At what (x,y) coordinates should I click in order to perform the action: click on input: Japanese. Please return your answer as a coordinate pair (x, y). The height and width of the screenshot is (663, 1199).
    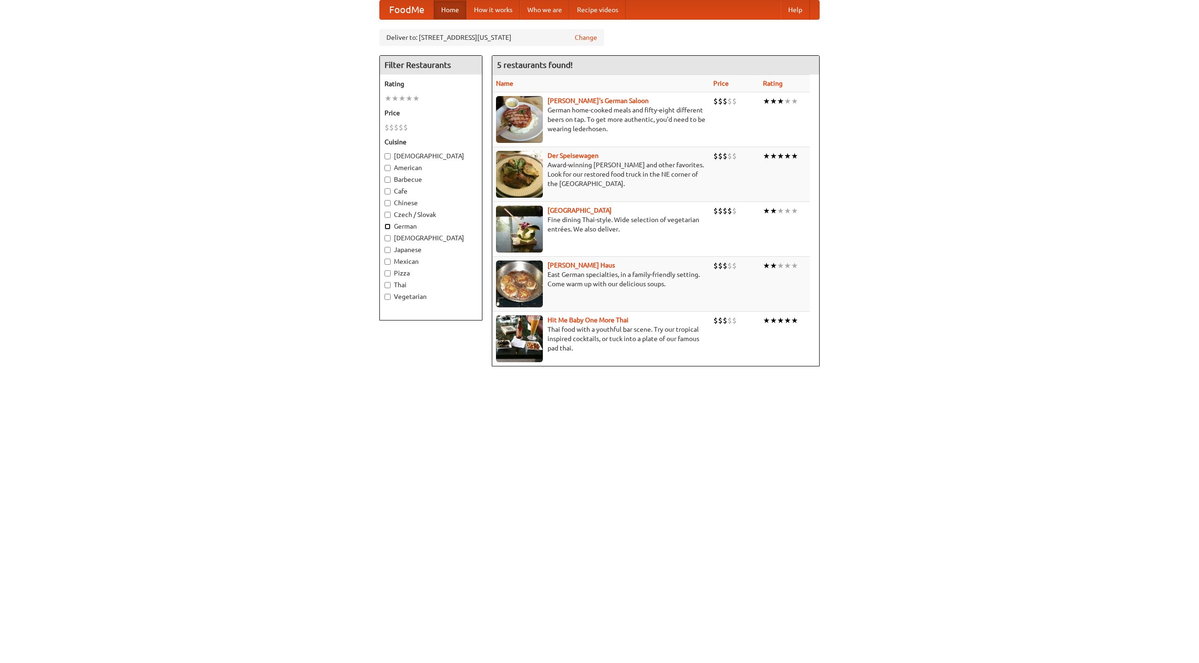
    Looking at the image, I should click on (387, 250).